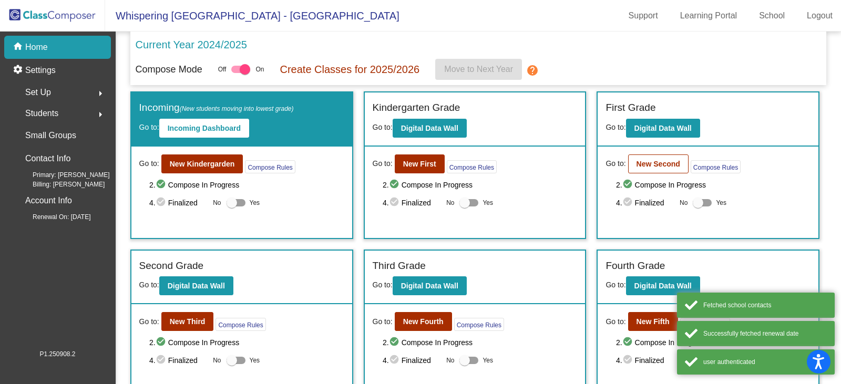  What do you see at coordinates (478, 69) in the screenshot?
I see `button: Move to Next Year` at bounding box center [478, 69].